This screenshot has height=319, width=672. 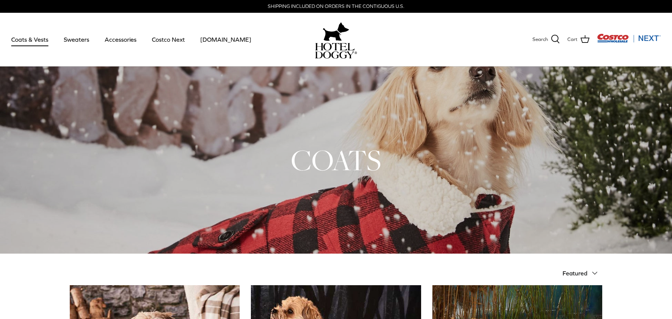 What do you see at coordinates (583, 273) in the screenshot?
I see `button: Featured` at bounding box center [583, 273].